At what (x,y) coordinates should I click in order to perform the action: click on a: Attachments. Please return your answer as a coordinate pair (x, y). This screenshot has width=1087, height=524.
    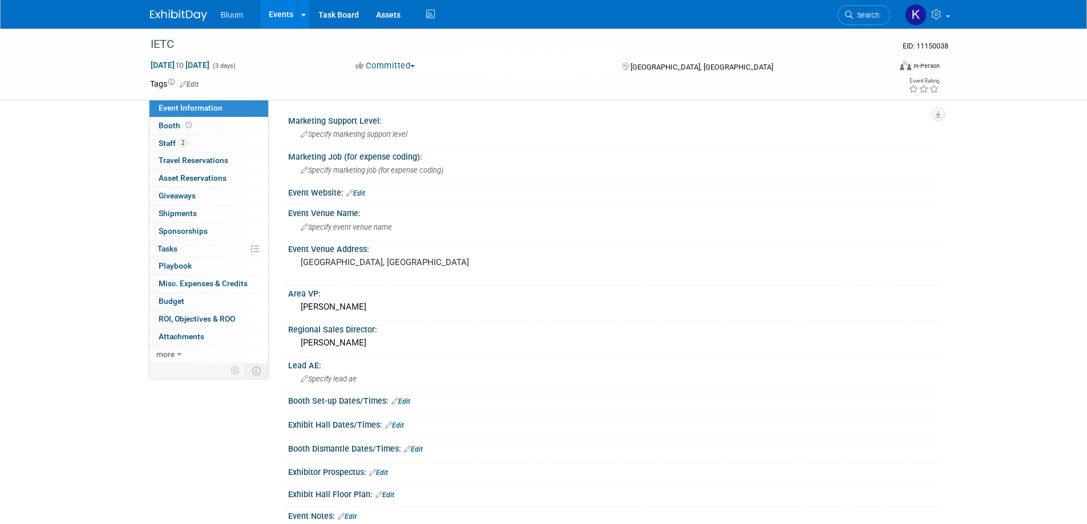
    Looking at the image, I should click on (209, 337).